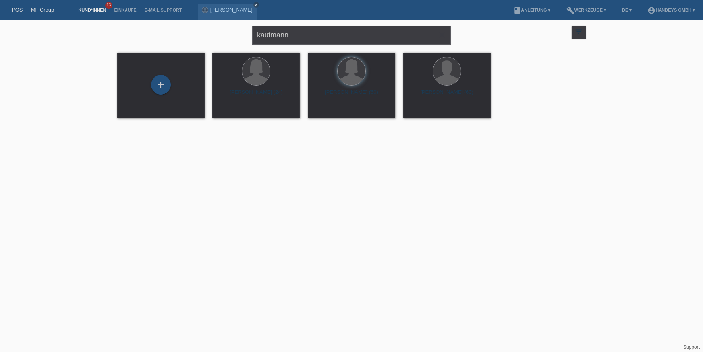  What do you see at coordinates (352, 35) in the screenshot?
I see `input: Suche...` at bounding box center [352, 35].